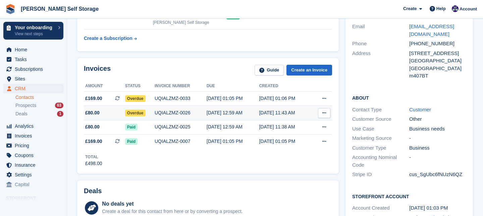  What do you see at coordinates (35, 145) in the screenshot?
I see `span: Pricing` at bounding box center [35, 145].